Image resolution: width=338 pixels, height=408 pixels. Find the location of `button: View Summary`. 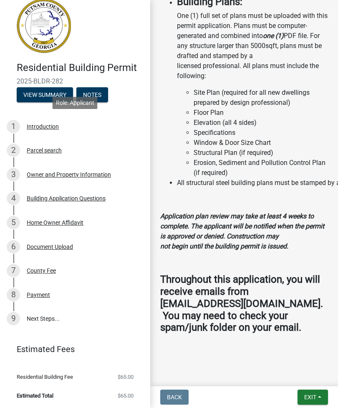

button: View Summary is located at coordinates (45, 95).